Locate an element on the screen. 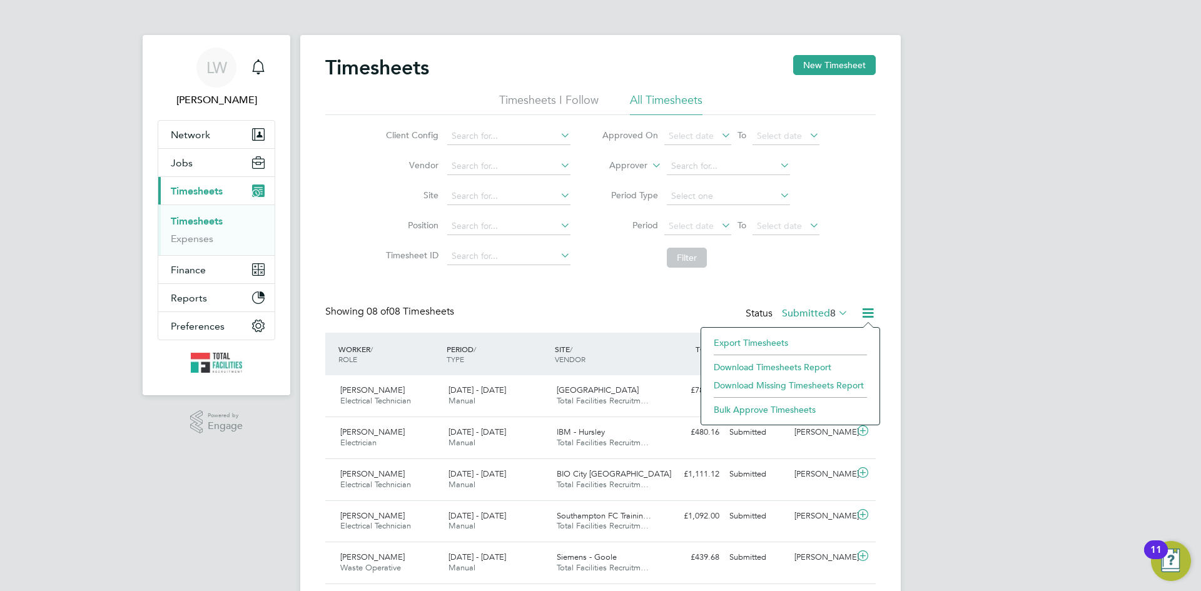 The image size is (1201, 591). span: Timesheets is located at coordinates (196, 191).